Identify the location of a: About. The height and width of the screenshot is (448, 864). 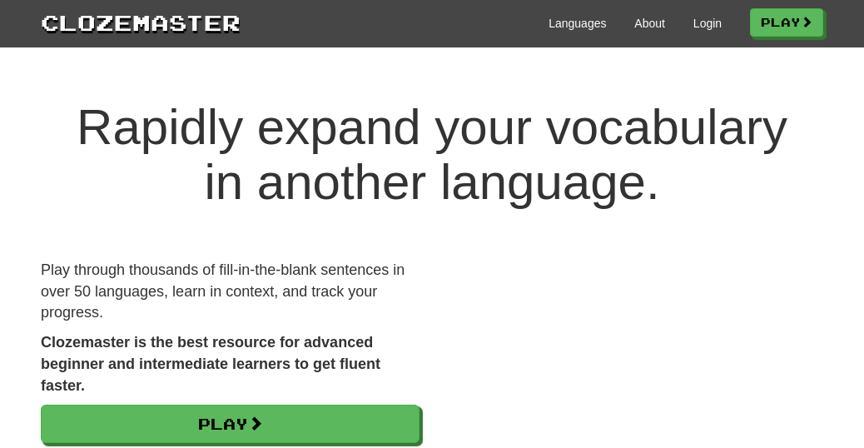
(649, 23).